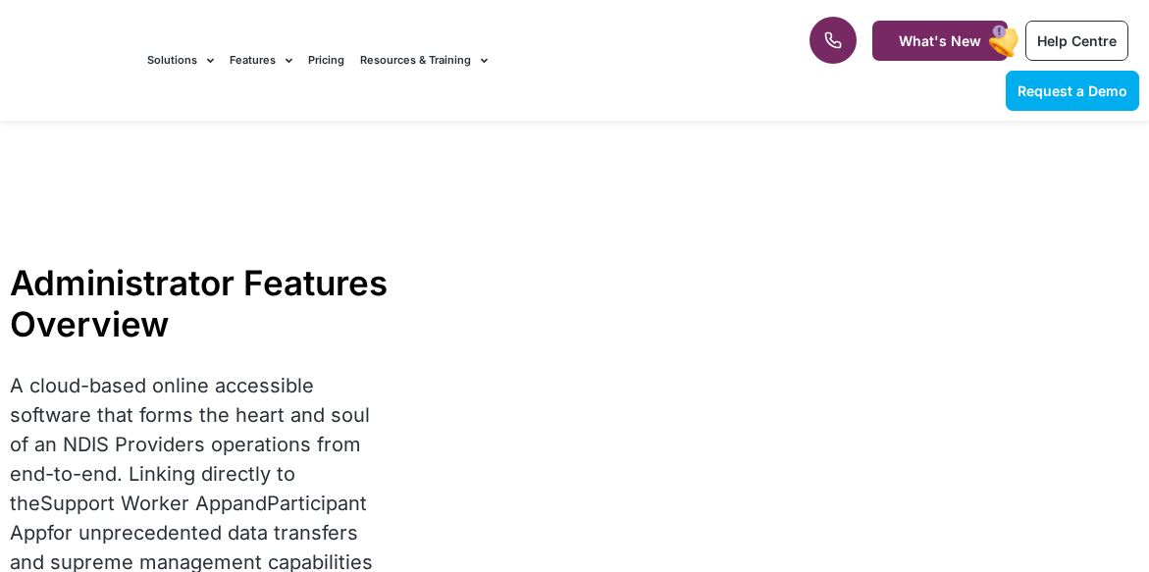 Image resolution: width=1149 pixels, height=572 pixels. What do you see at coordinates (440, 60) in the screenshot?
I see `nav: Menu` at bounding box center [440, 60].